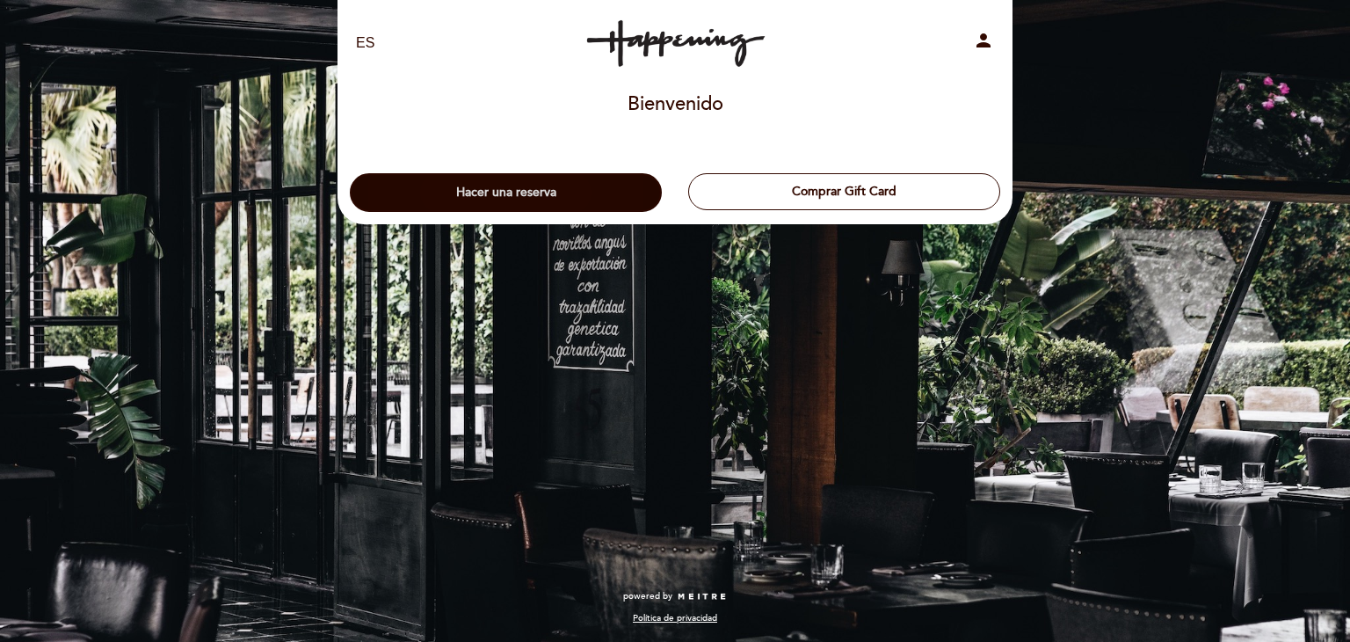 The image size is (1350, 642). Describe the element at coordinates (701, 597) in the screenshot. I see `img: MEITRE` at that location.